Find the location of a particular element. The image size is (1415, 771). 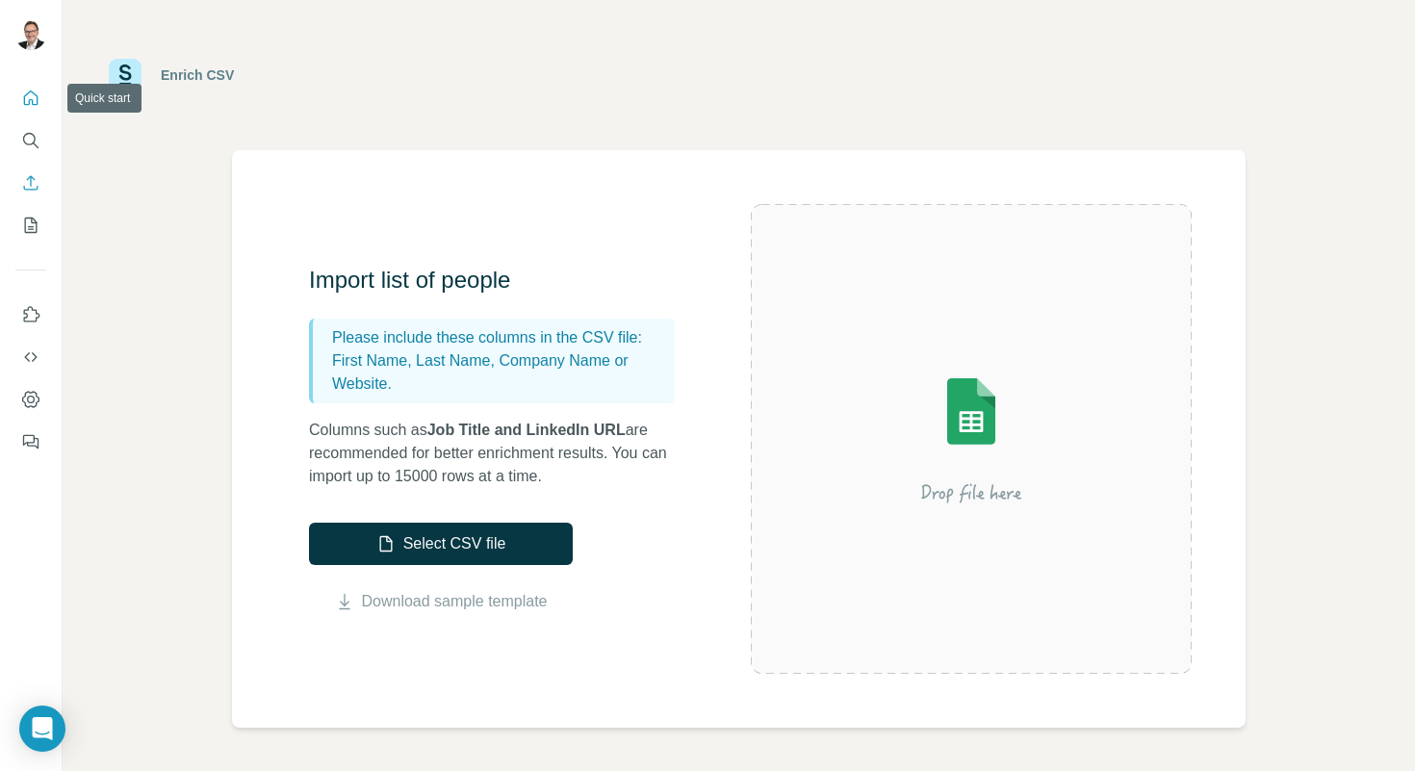

button: Use Surfe API is located at coordinates (31, 357).